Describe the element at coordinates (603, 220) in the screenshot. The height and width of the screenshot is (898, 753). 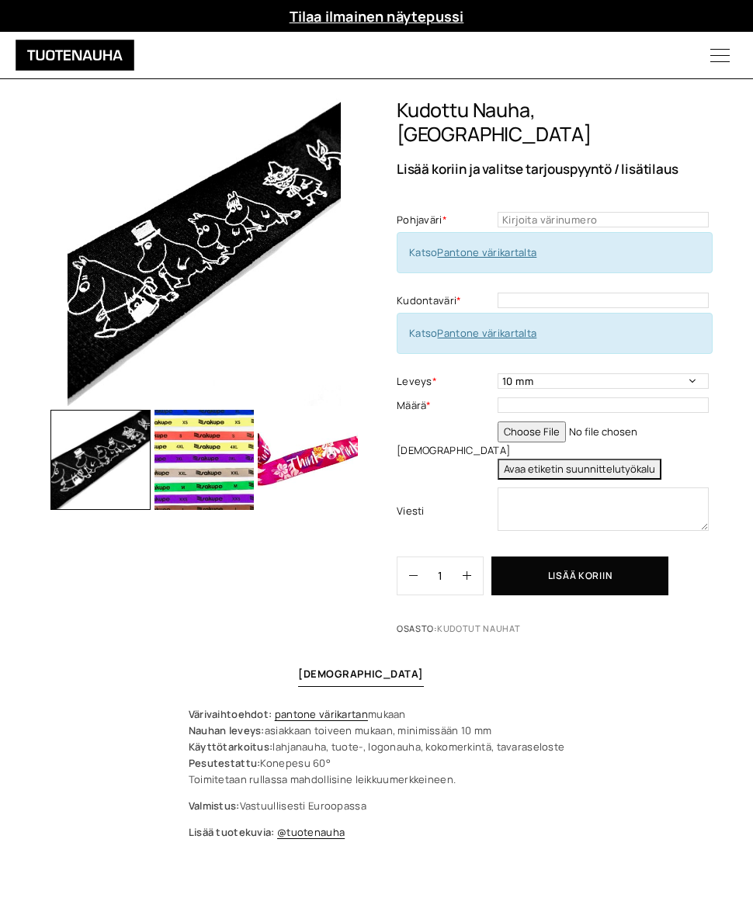
I see `input: Kirjoita värinumero` at that location.